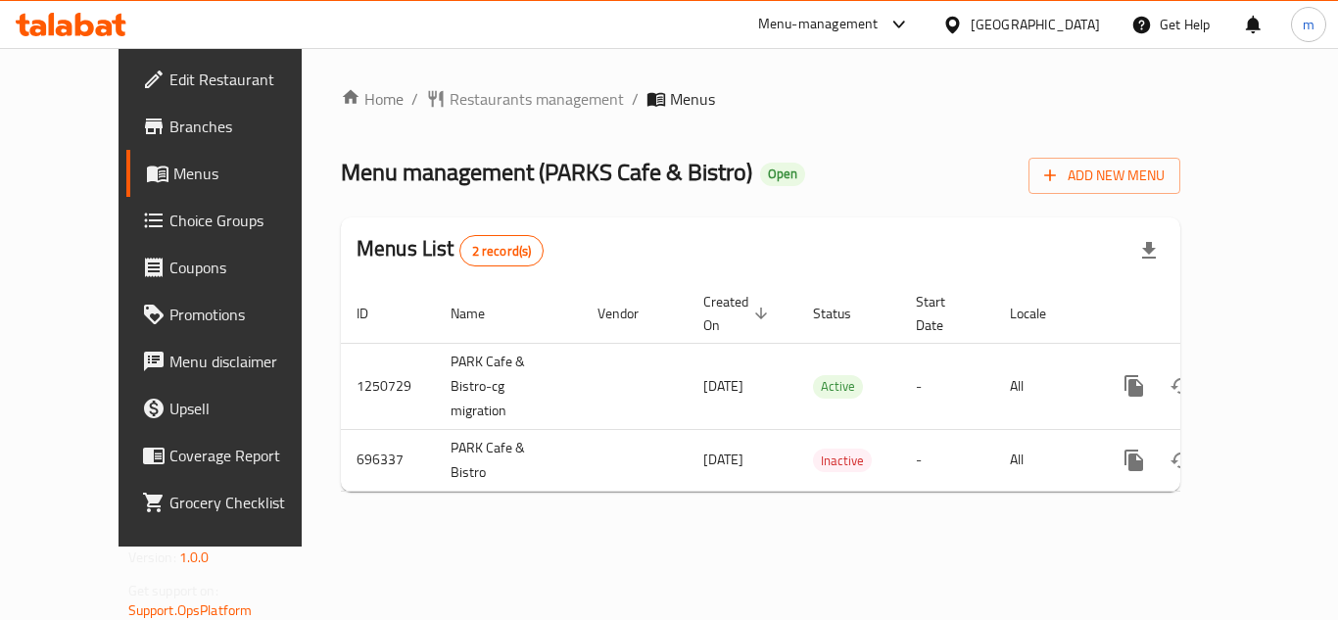 Image resolution: width=1338 pixels, height=620 pixels. What do you see at coordinates (234, 408) in the screenshot?
I see `a: Upsell` at bounding box center [234, 408].